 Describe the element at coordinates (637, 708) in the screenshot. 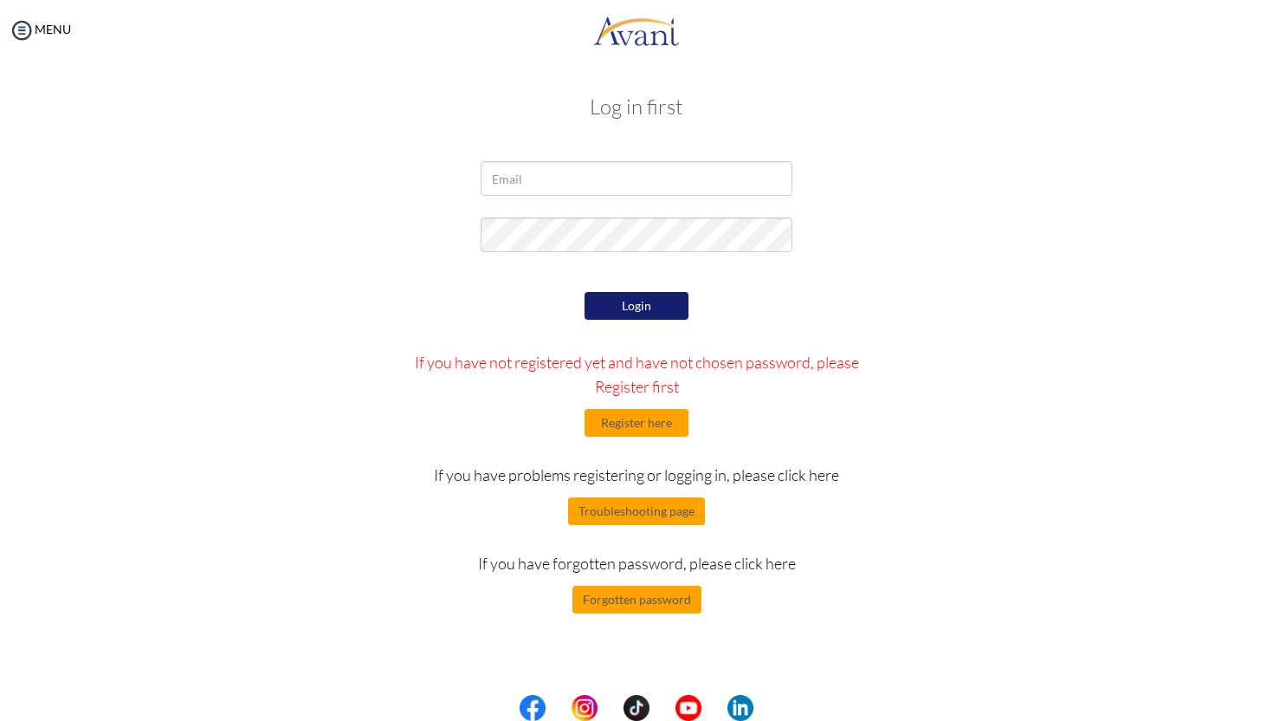

I see `img: tt.png` at that location.